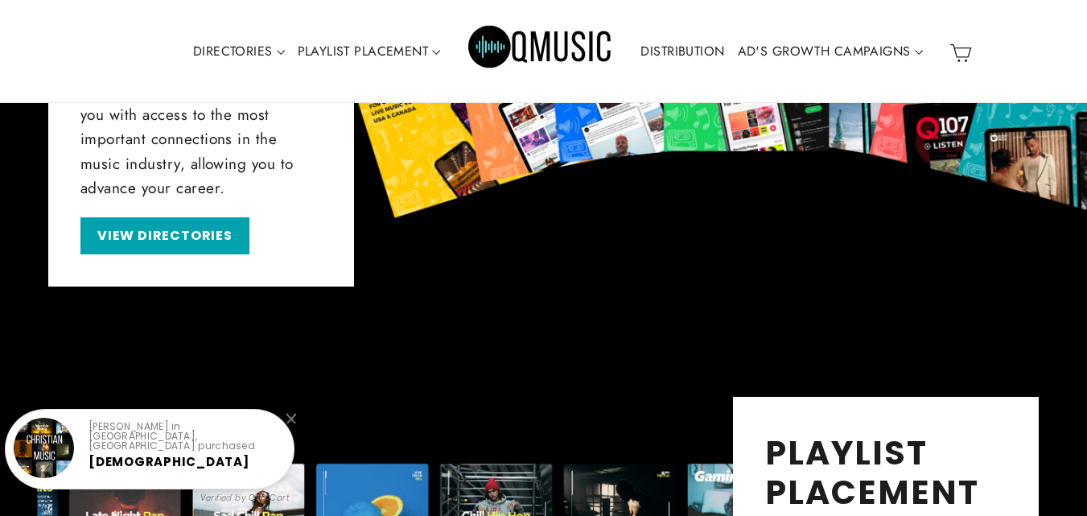  Describe the element at coordinates (369, 51) in the screenshot. I see `a: PLAYLIST PLACEMENT` at that location.